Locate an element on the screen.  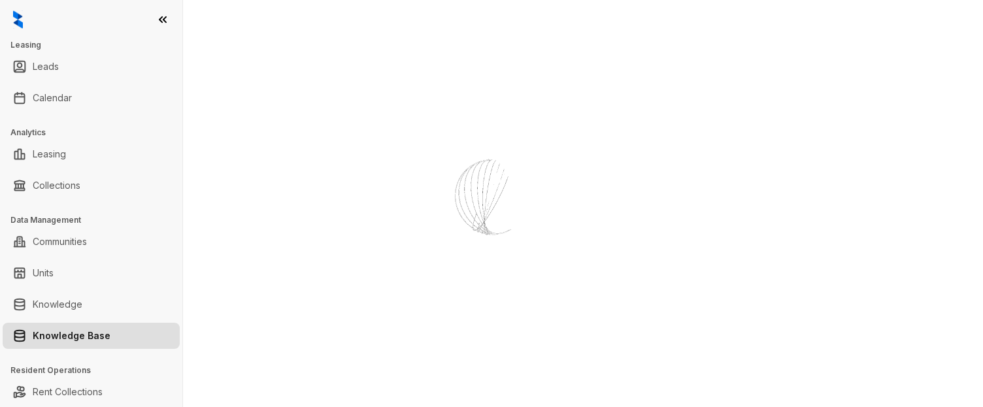
a: Leads is located at coordinates (46, 67).